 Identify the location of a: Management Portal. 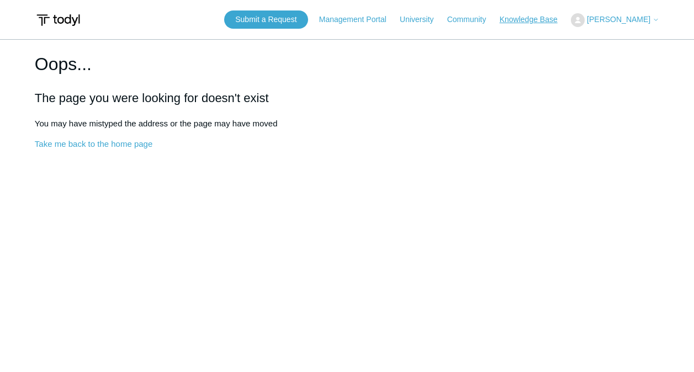
(358, 19).